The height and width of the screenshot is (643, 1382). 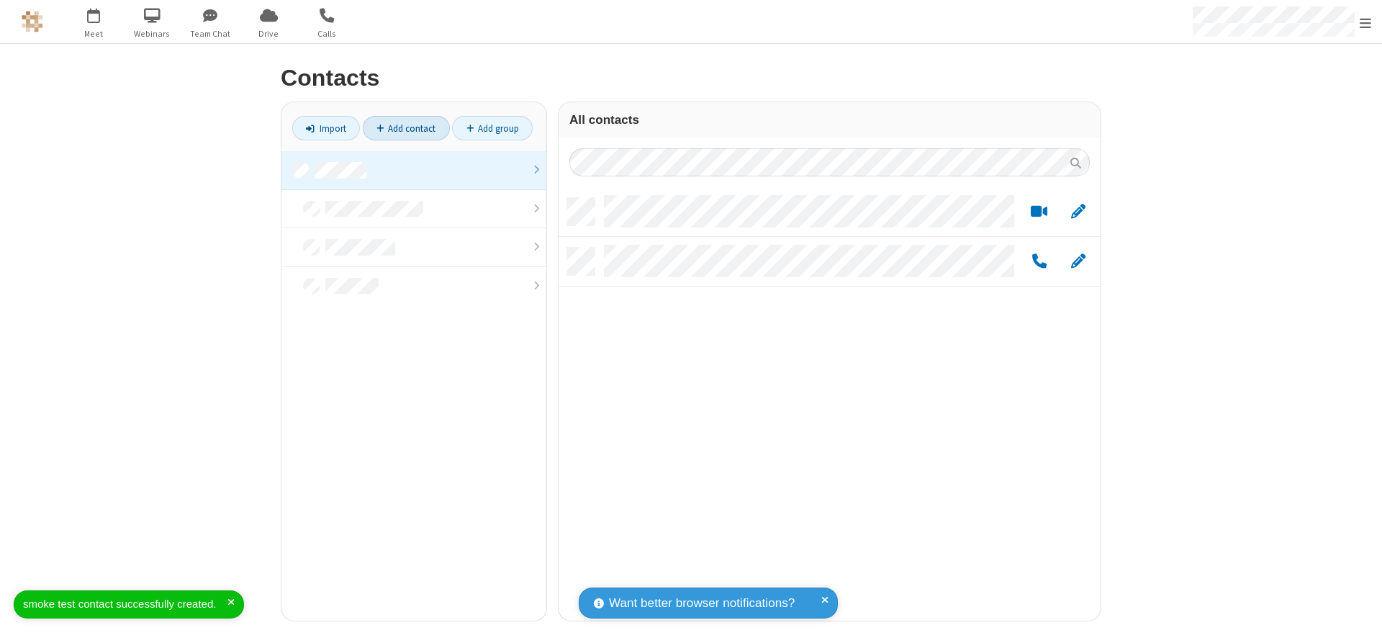 What do you see at coordinates (32, 22) in the screenshot?
I see `img: QA Selenium DO NOT DELETE OR CHANGE` at bounding box center [32, 22].